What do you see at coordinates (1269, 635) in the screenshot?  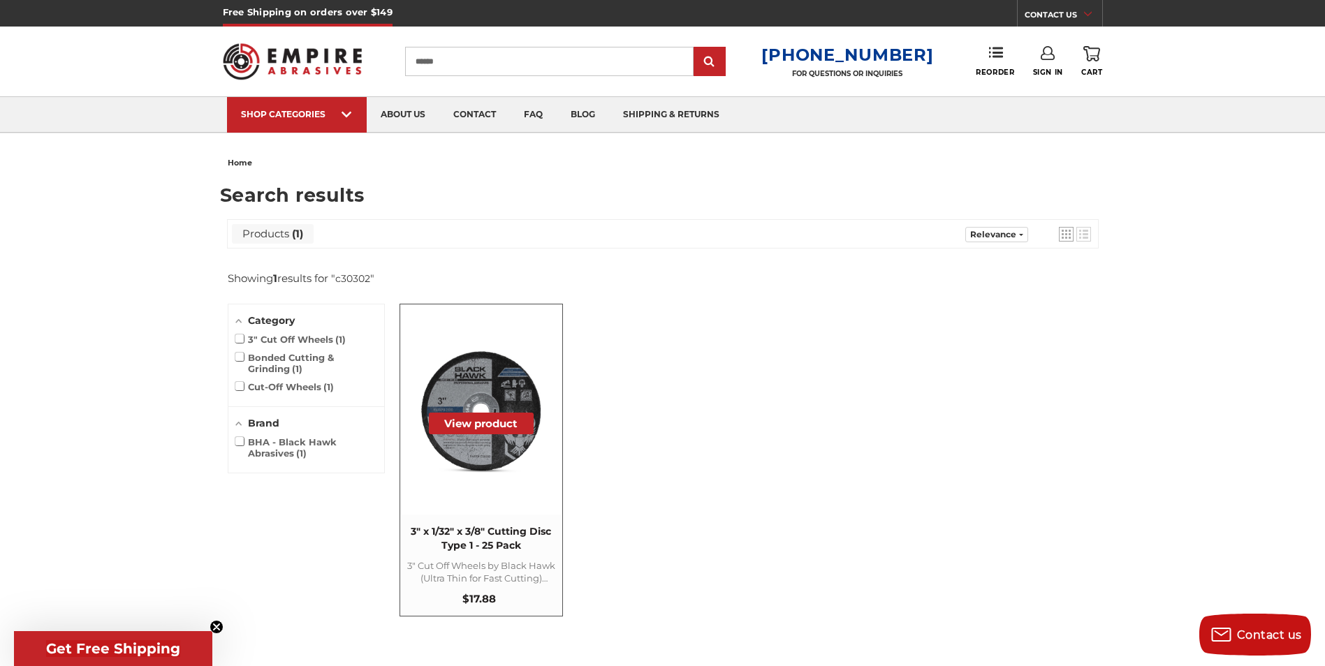 I see `span: Contact us` at bounding box center [1269, 635].